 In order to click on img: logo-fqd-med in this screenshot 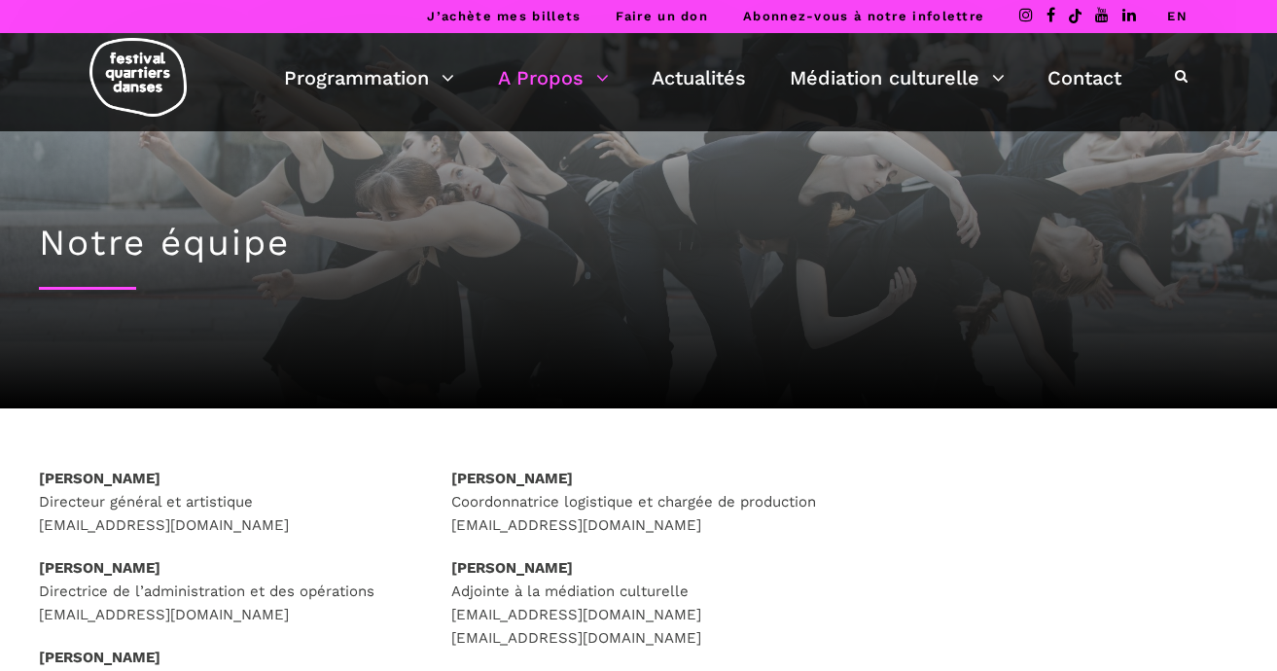, I will do `click(138, 77)`.